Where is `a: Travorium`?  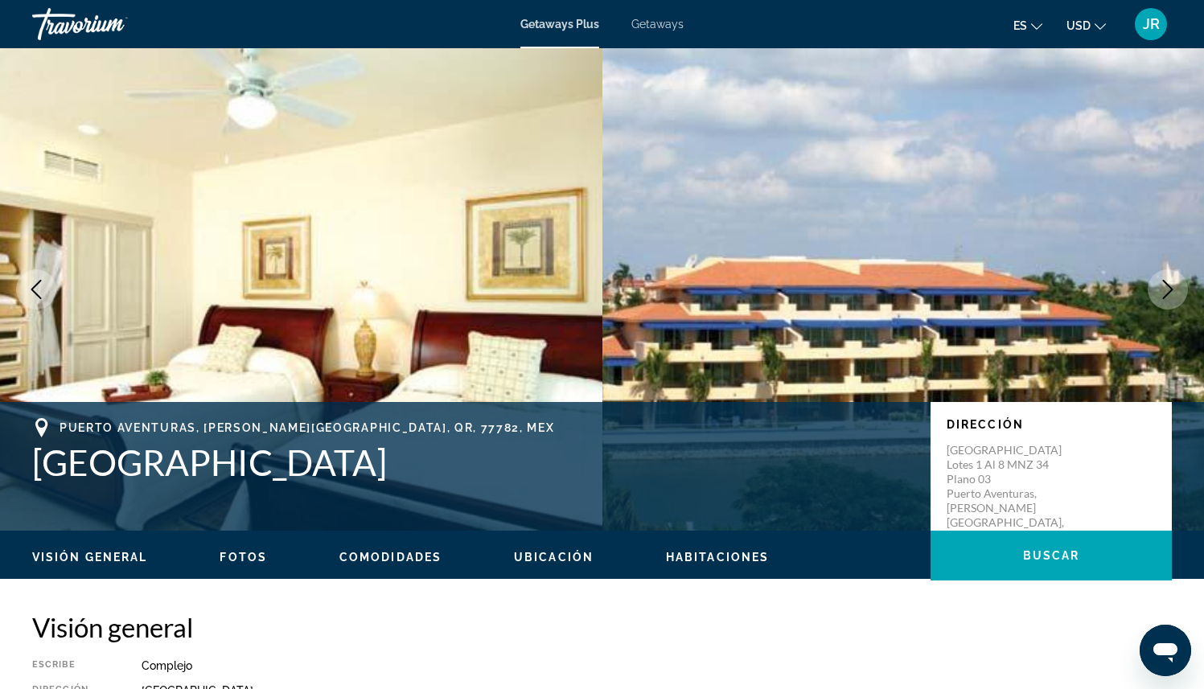
a: Travorium is located at coordinates (113, 24).